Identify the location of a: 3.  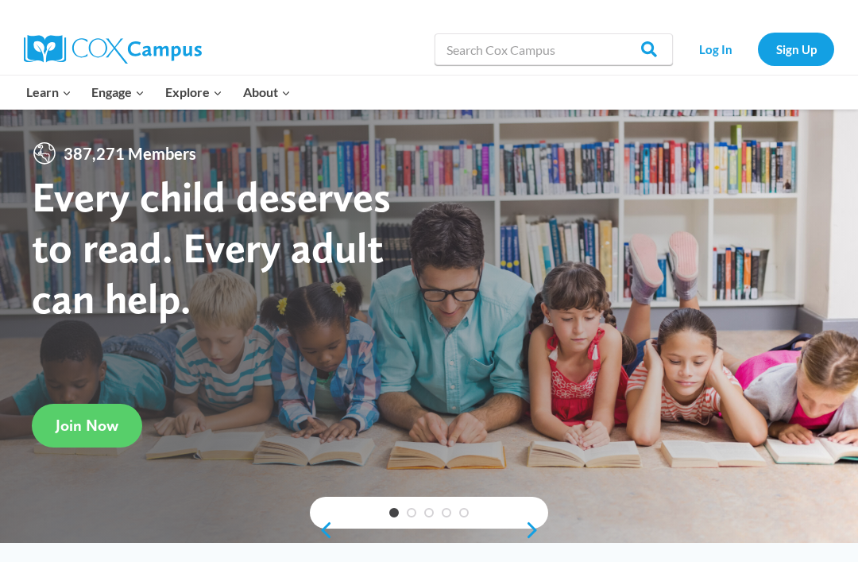
(429, 512).